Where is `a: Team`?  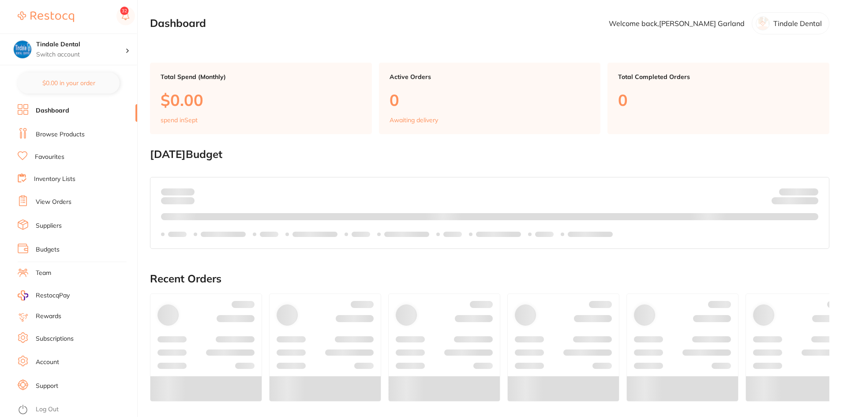 a: Team is located at coordinates (43, 273).